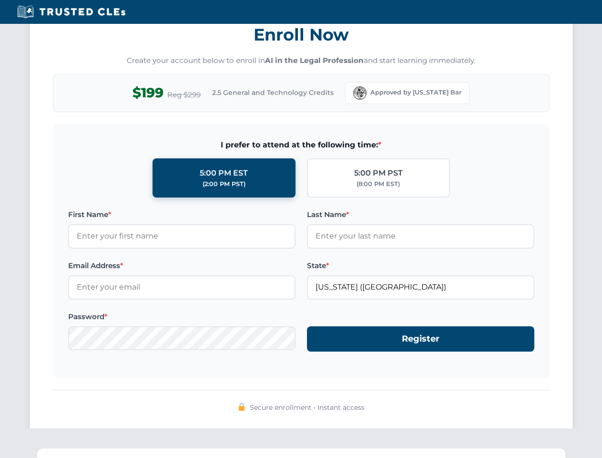 The width and height of the screenshot is (602, 458). Describe the element at coordinates (314, 60) in the screenshot. I see `strong: AI in the Legal Profession` at that location.